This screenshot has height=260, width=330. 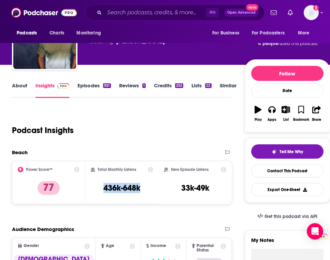 What do you see at coordinates (57, 33) in the screenshot?
I see `a: Charts` at bounding box center [57, 33].